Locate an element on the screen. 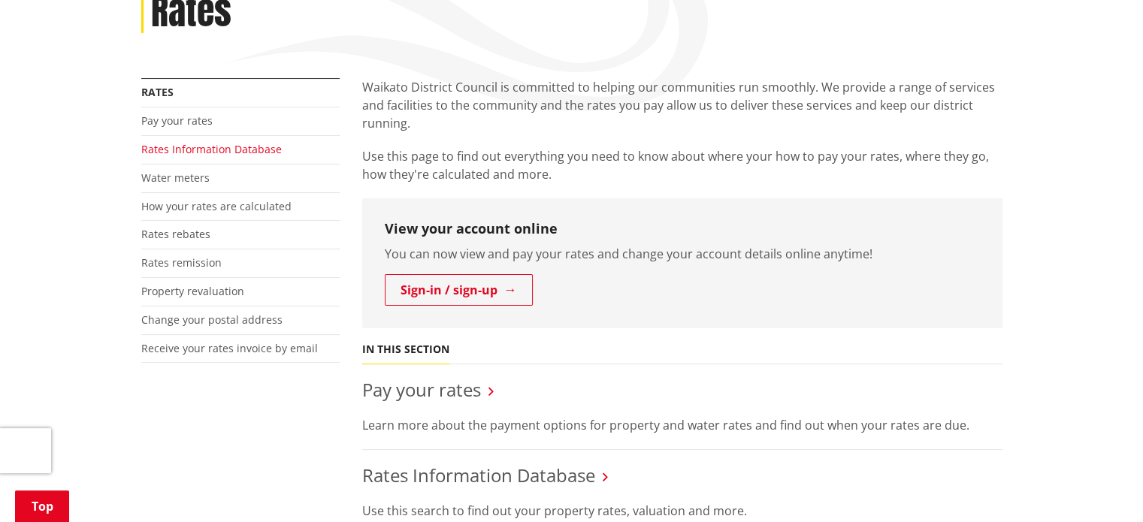 This screenshot has width=1143, height=522. p: Learn more about the payment options for property and water rates and find out when your rates ar... is located at coordinates (682, 425).